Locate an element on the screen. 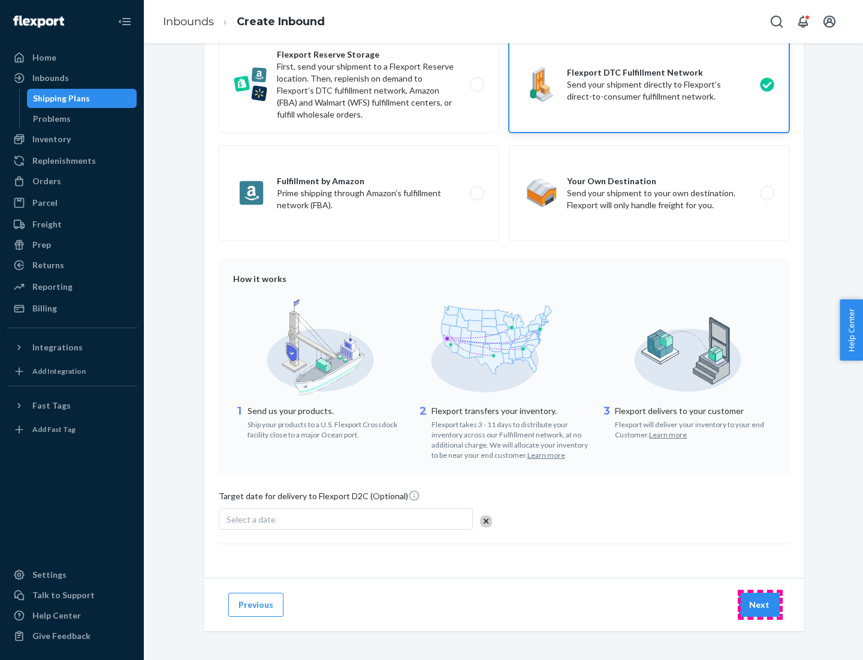  div: Give Feedback is located at coordinates (61, 636).